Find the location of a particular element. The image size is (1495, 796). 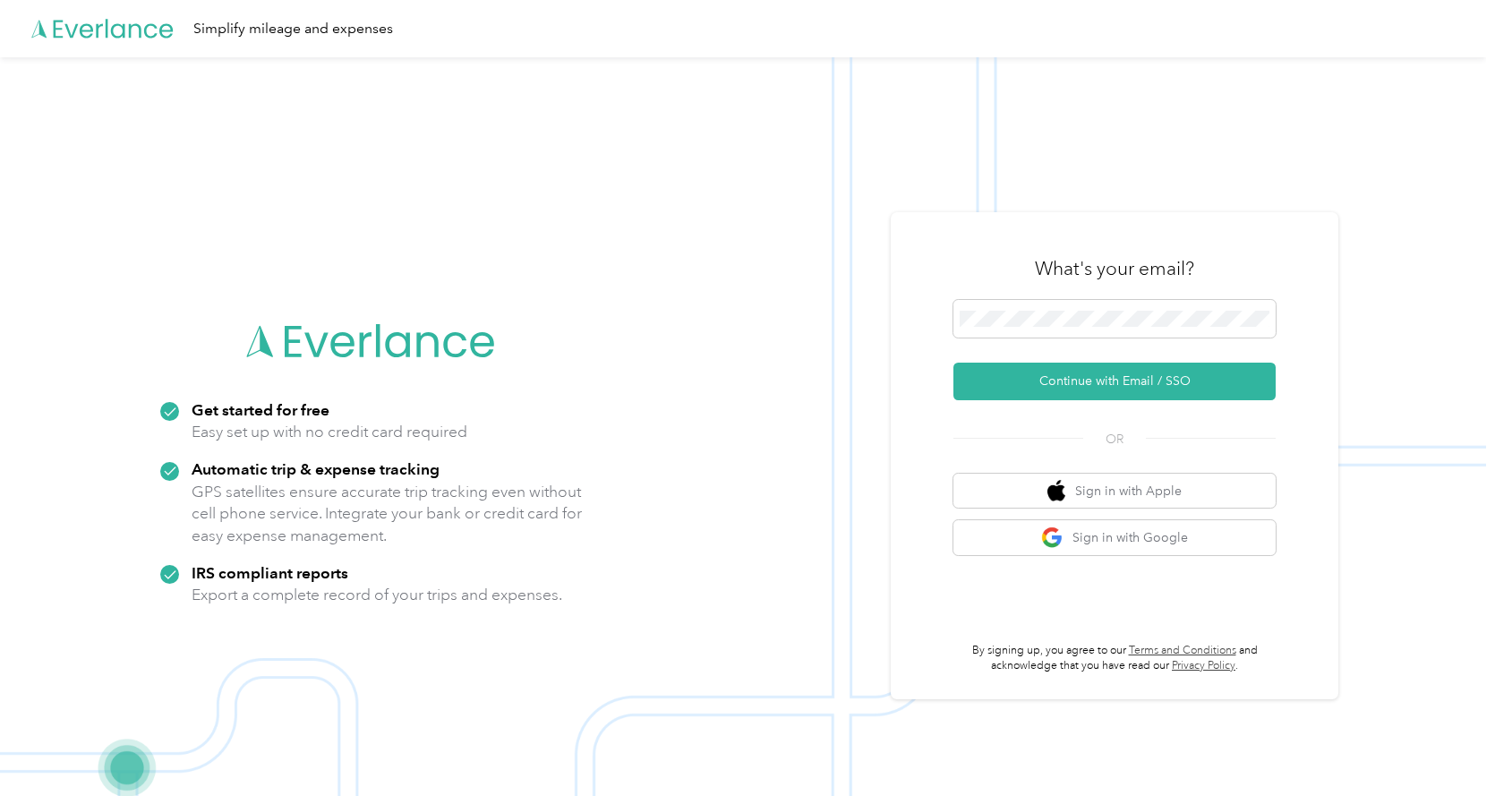

span: OR is located at coordinates (1115, 439).